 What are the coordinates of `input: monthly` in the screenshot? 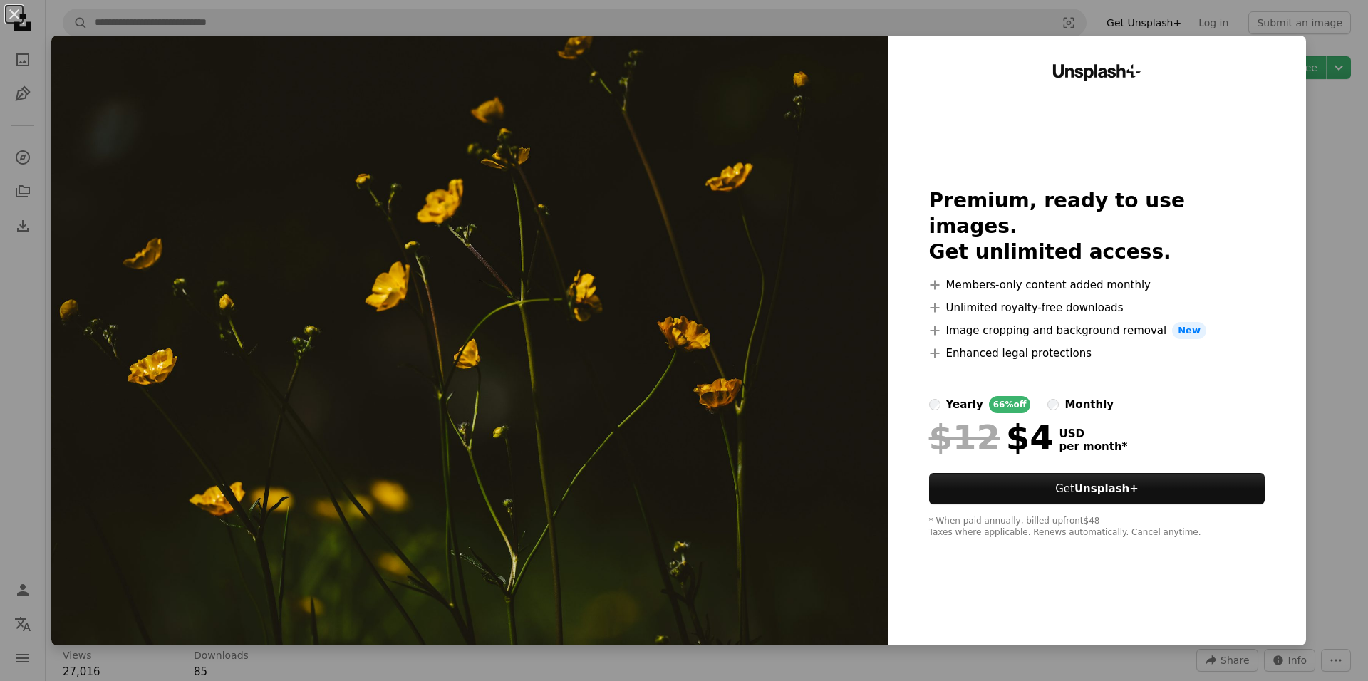 It's located at (1053, 405).